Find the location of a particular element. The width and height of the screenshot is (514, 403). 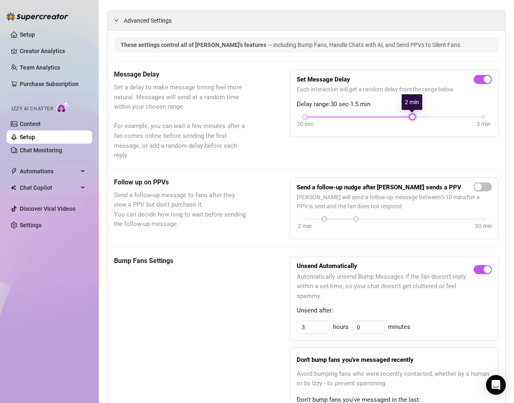

h5: Follow up on PPVs is located at coordinates (181, 182).